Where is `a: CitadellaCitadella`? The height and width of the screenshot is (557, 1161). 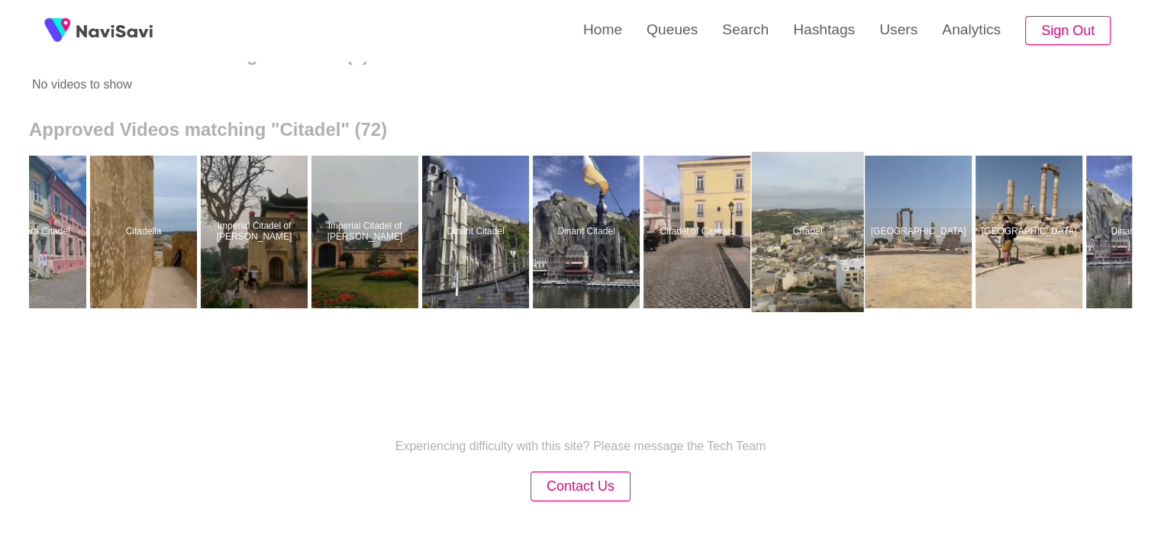 a: CitadellaCitadella is located at coordinates (145, 232).